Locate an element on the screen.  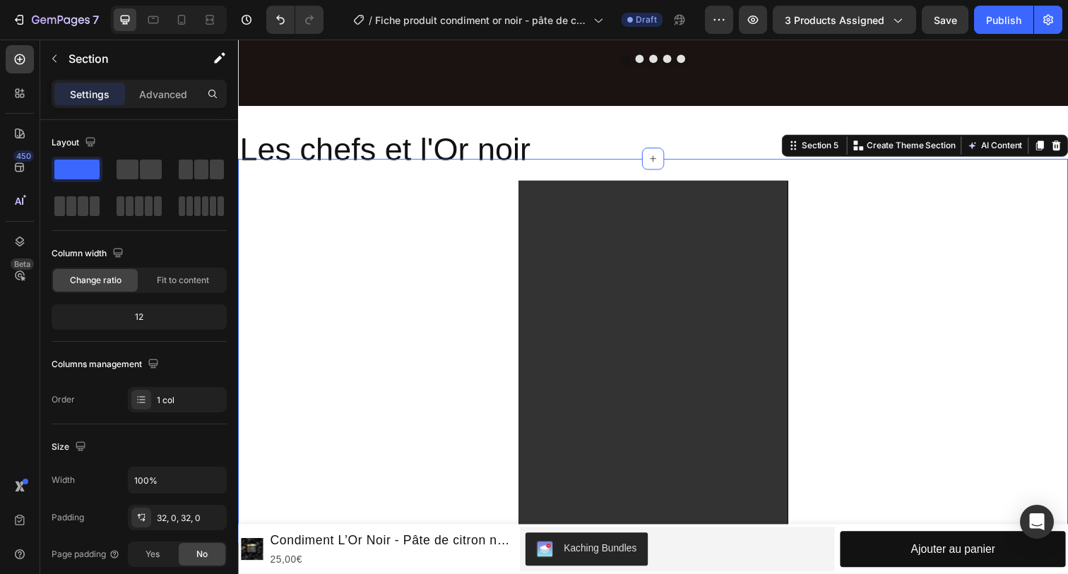
div: Beta is located at coordinates (22, 264).